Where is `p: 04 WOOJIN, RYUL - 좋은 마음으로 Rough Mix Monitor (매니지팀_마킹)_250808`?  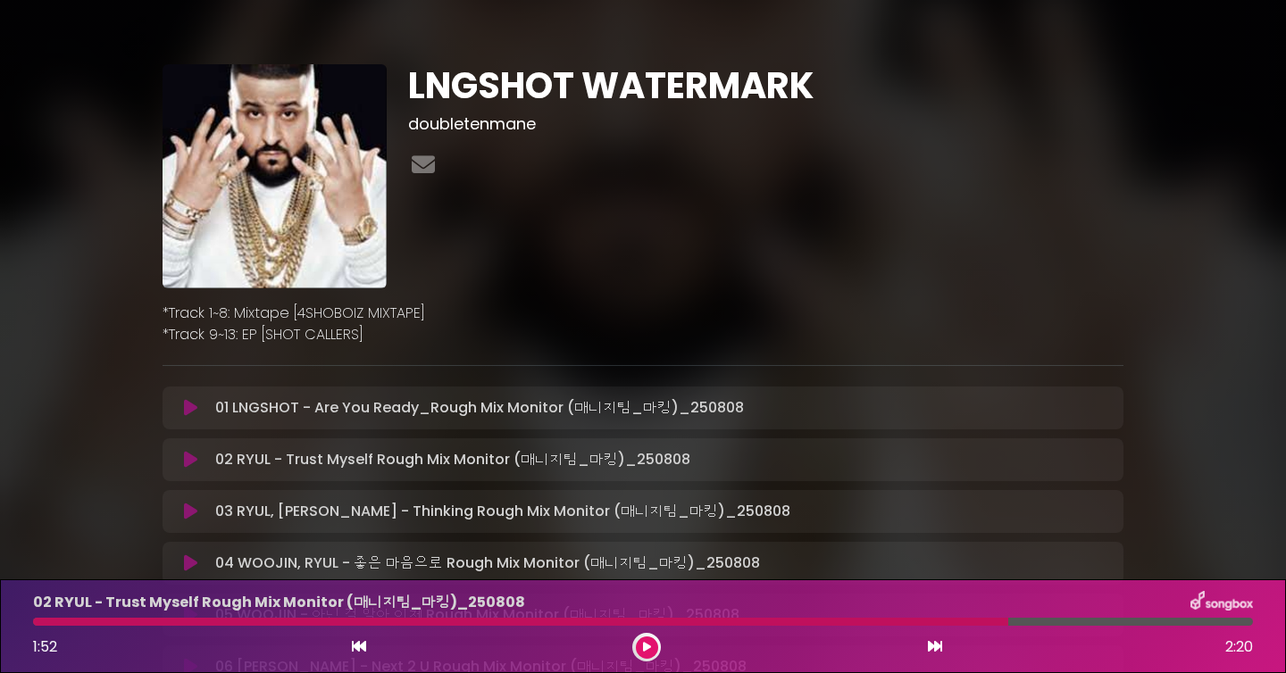 p: 04 WOOJIN, RYUL - 좋은 마음으로 Rough Mix Monitor (매니지팀_마킹)_250808 is located at coordinates (488, 564).